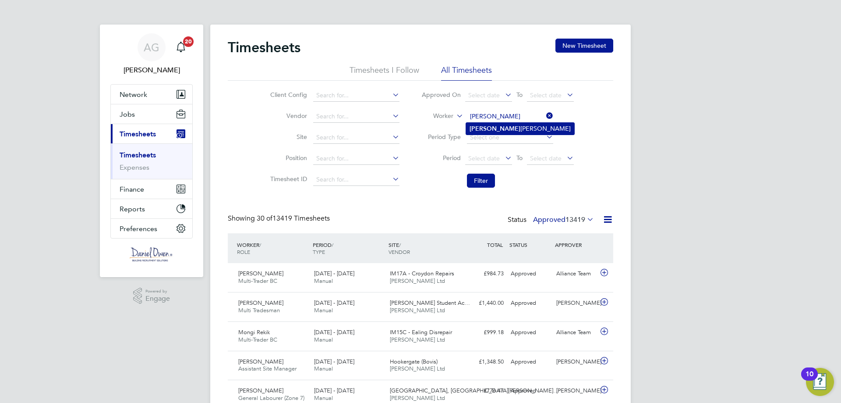 This screenshot has width=841, height=403. What do you see at coordinates (348, 248) in the screenshot?
I see `div: PERIOD` at bounding box center [348, 248].